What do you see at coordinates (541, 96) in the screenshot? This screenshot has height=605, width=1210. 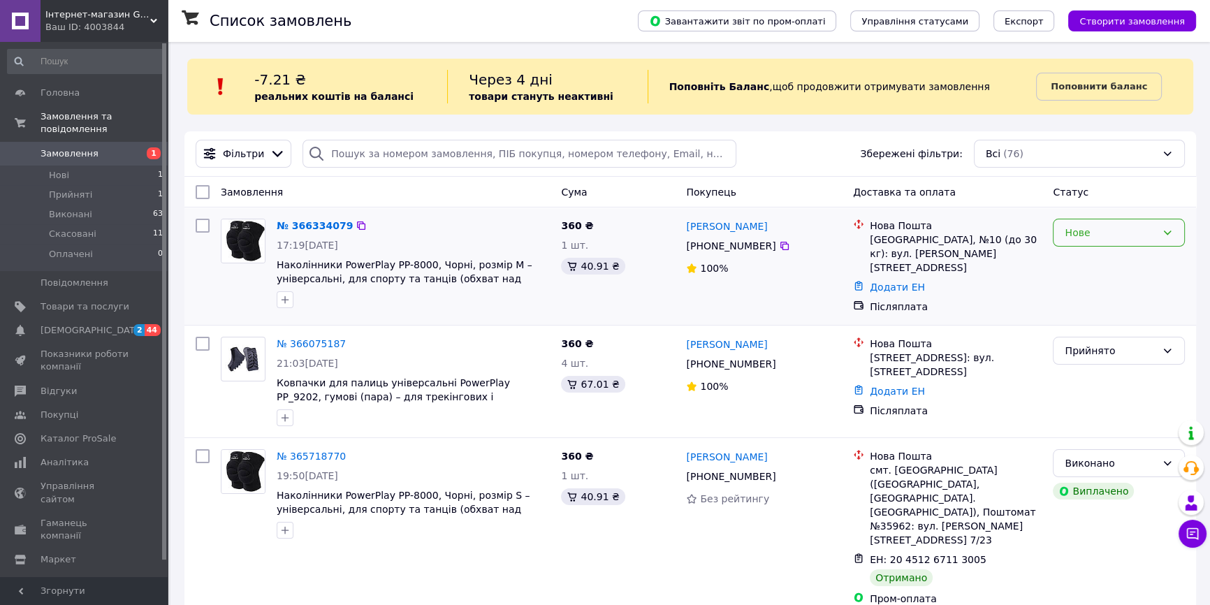 I see `b: товари стануть неактивні` at bounding box center [541, 96].